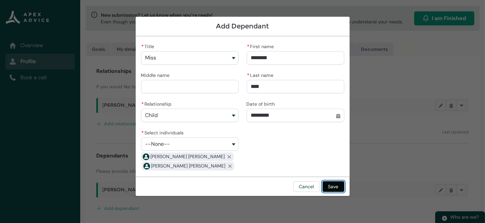  Describe the element at coordinates (262, 75) in the screenshot. I see `label: Last name` at that location.